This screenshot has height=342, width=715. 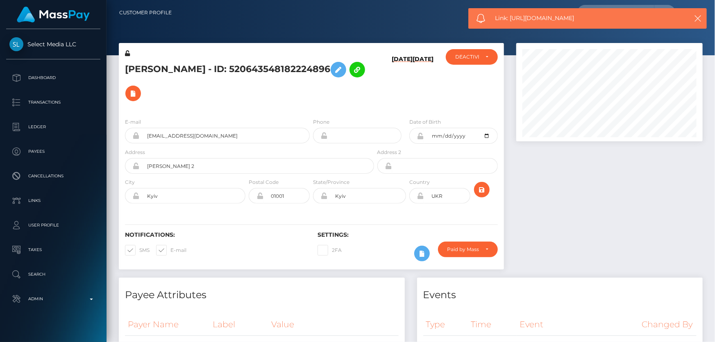 What do you see at coordinates (53, 44) in the screenshot?
I see `span: Select Media LLC` at bounding box center [53, 44].